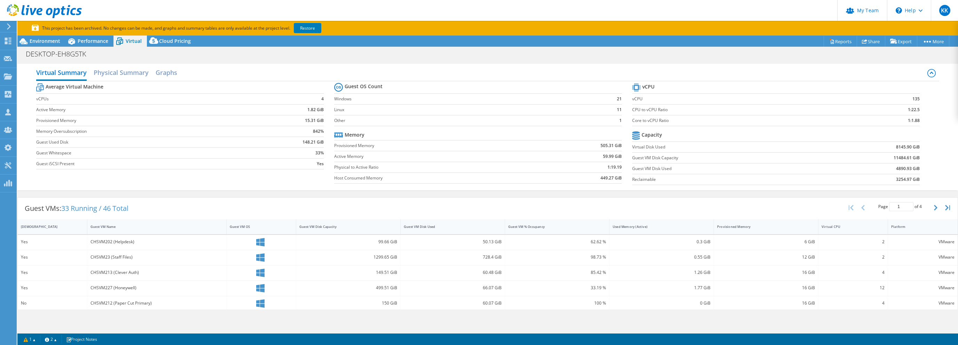 The image size is (958, 345). I want to click on div: 728.4 GiB, so click(453, 257).